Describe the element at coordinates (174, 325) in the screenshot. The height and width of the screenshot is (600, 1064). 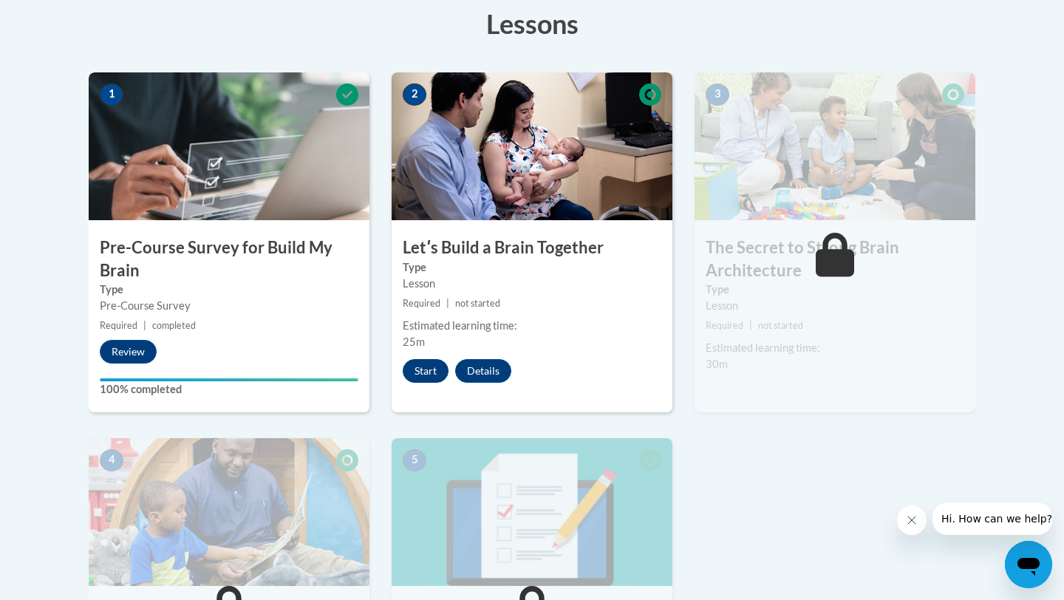
I see `span: completed` at that location.